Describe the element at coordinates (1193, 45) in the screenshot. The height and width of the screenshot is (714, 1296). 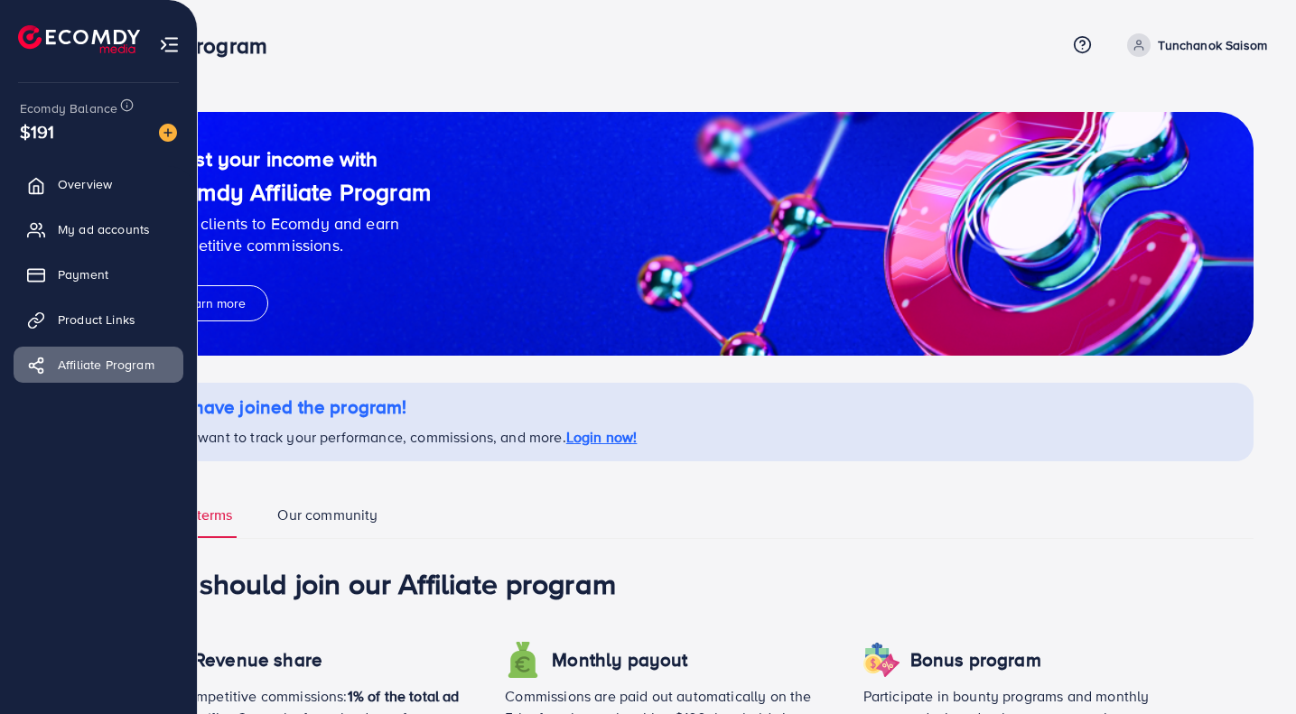
I see `a: Tunchanok Saisom` at that location.